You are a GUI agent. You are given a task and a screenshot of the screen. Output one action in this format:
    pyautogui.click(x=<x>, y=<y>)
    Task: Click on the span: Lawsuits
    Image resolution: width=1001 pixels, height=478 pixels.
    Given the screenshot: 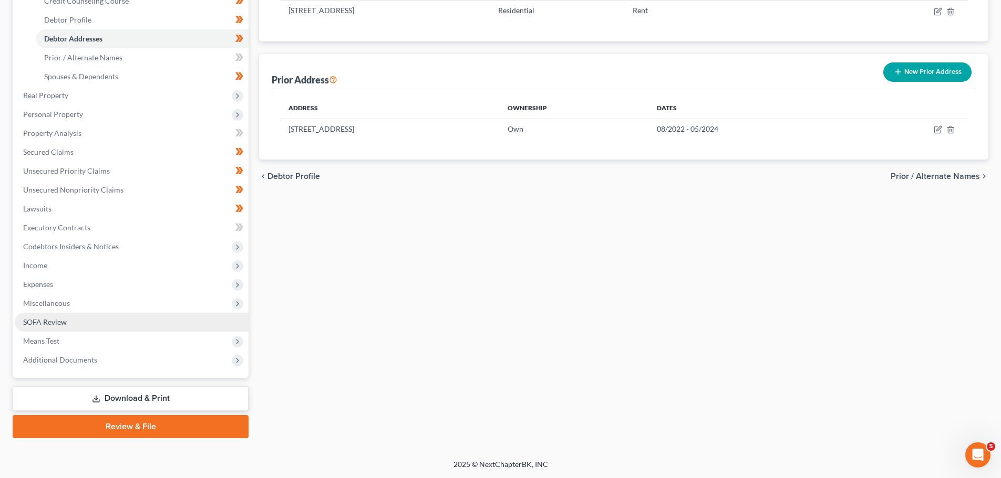 What is the action you would take?
    pyautogui.click(x=37, y=209)
    